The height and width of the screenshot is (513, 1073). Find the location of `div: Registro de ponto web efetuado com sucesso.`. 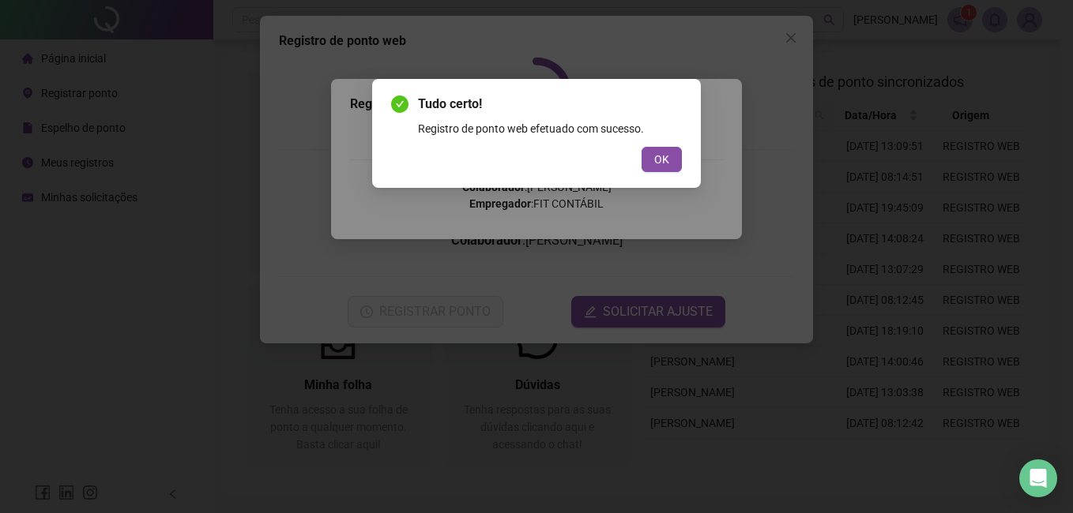

div: Registro de ponto web efetuado com sucesso. is located at coordinates (550, 129).